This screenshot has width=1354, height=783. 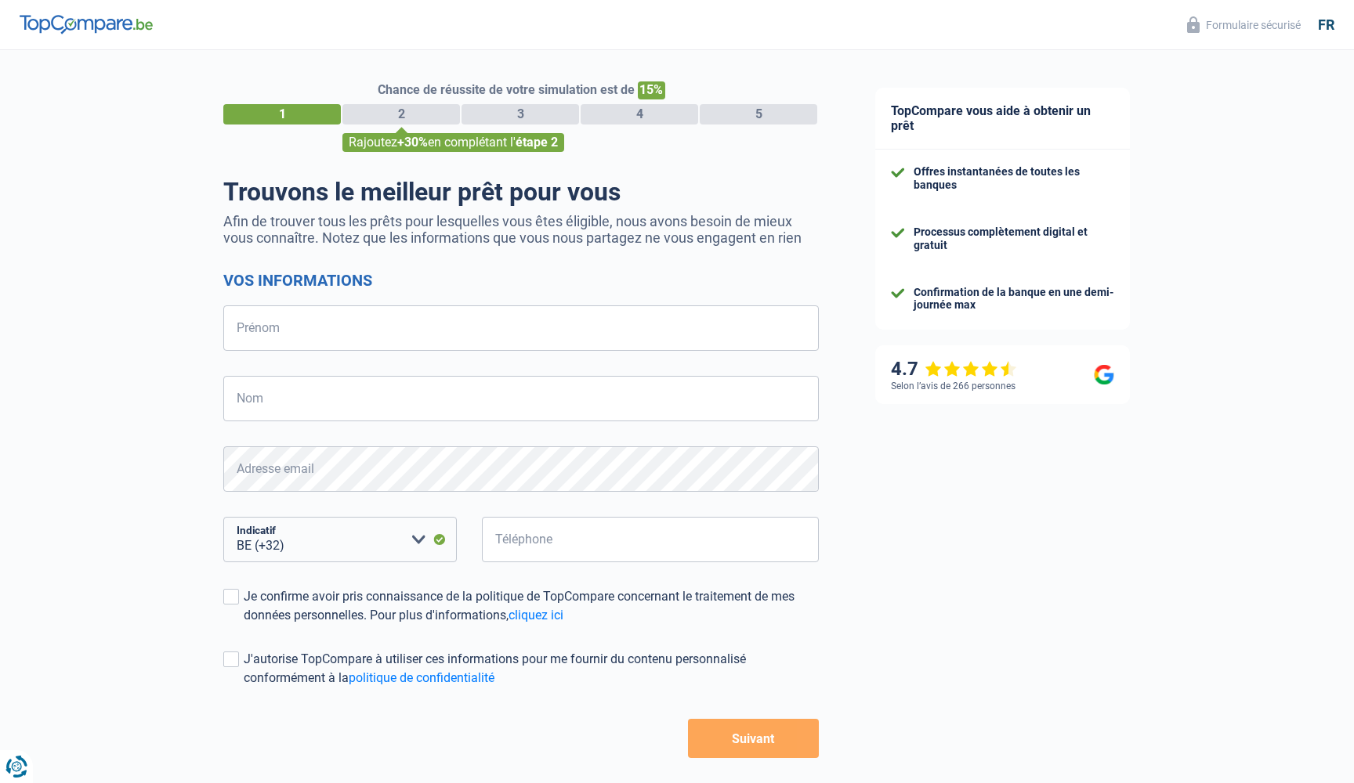 What do you see at coordinates (1002, 118) in the screenshot?
I see `div: TopCompare vous aide à obtenir un prêt` at bounding box center [1002, 118].